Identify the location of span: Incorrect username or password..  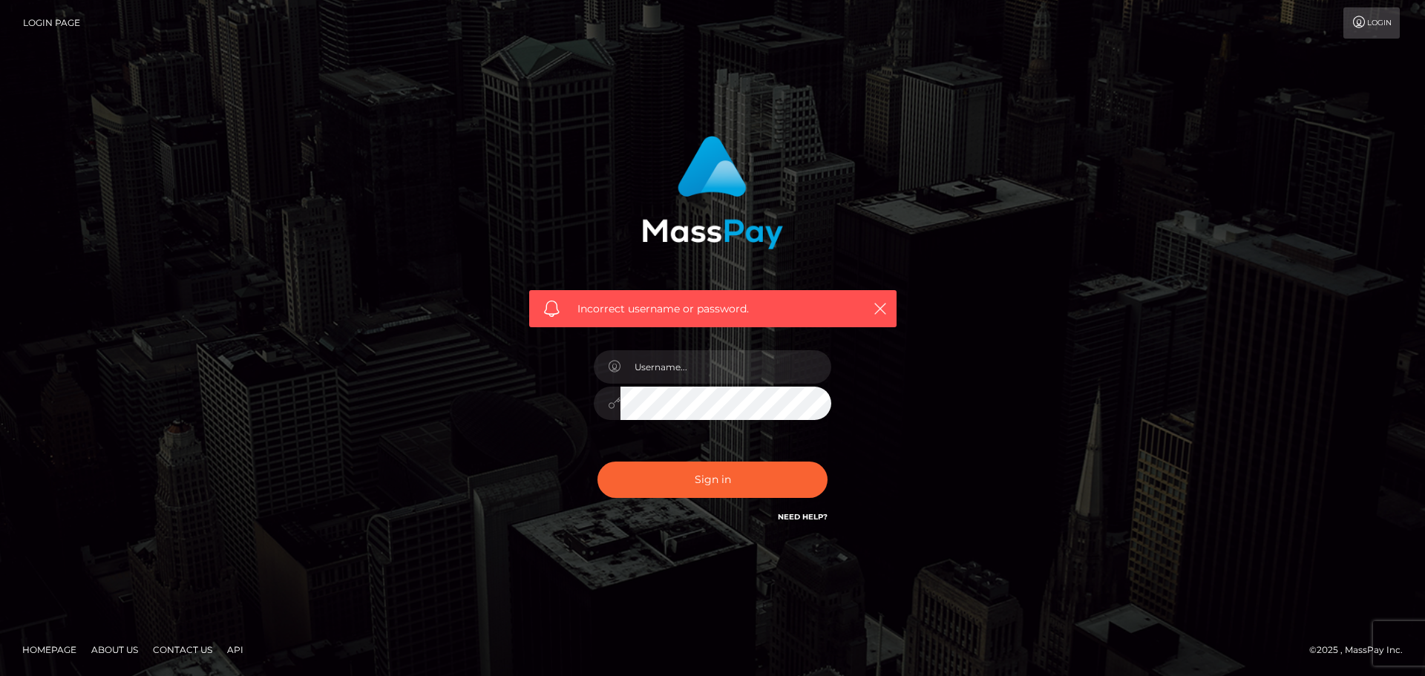
(713, 309).